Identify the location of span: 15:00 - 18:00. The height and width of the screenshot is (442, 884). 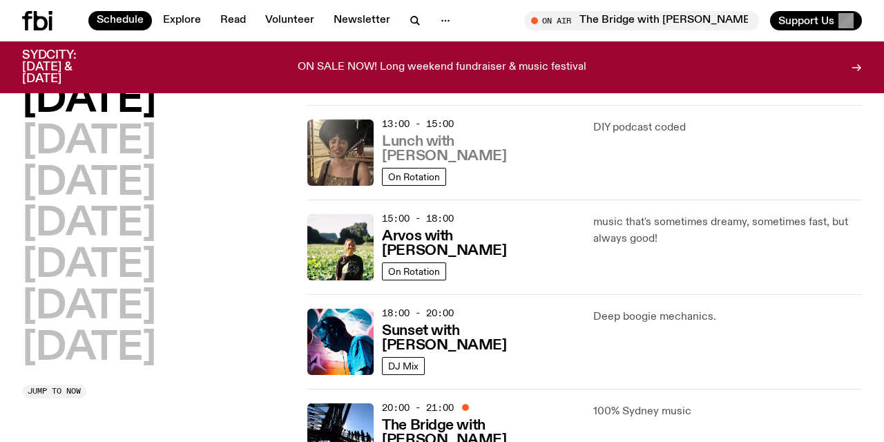
(418, 218).